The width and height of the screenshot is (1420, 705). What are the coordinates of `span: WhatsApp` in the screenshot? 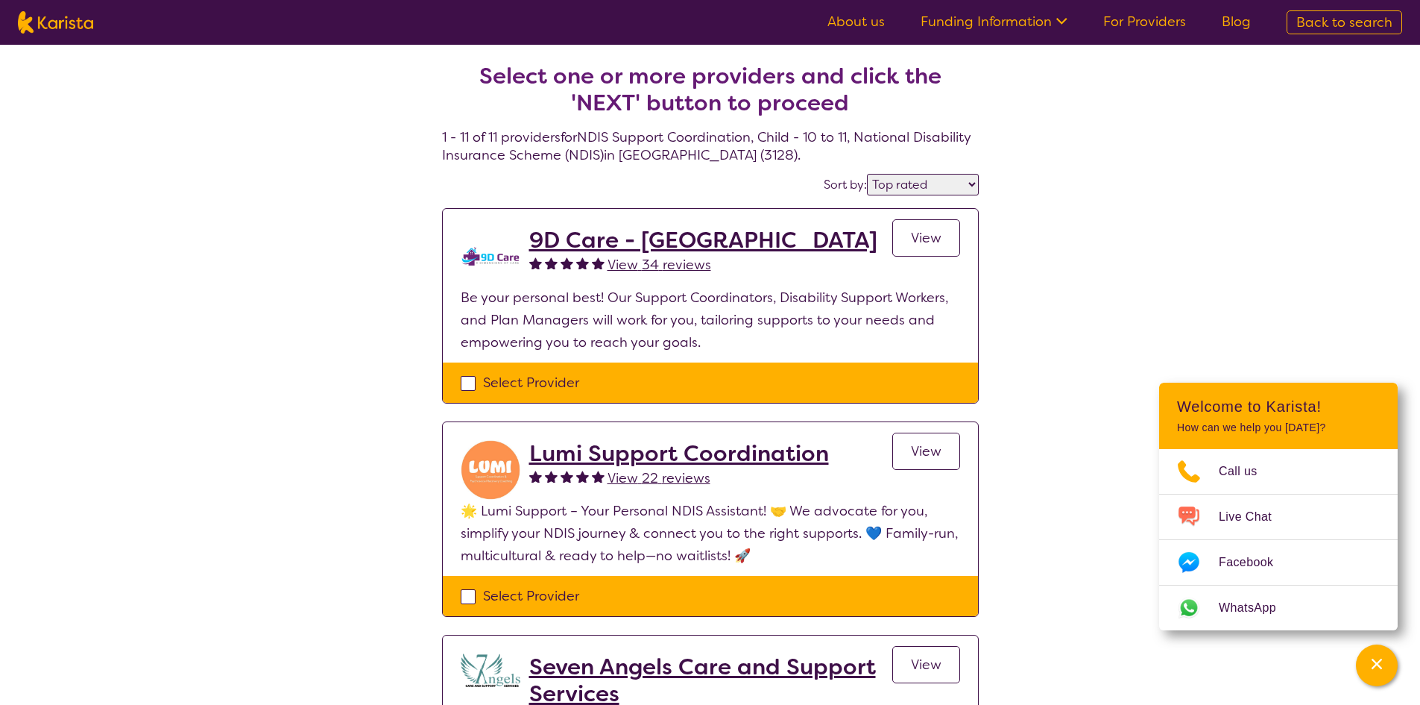 It's located at (1256, 608).